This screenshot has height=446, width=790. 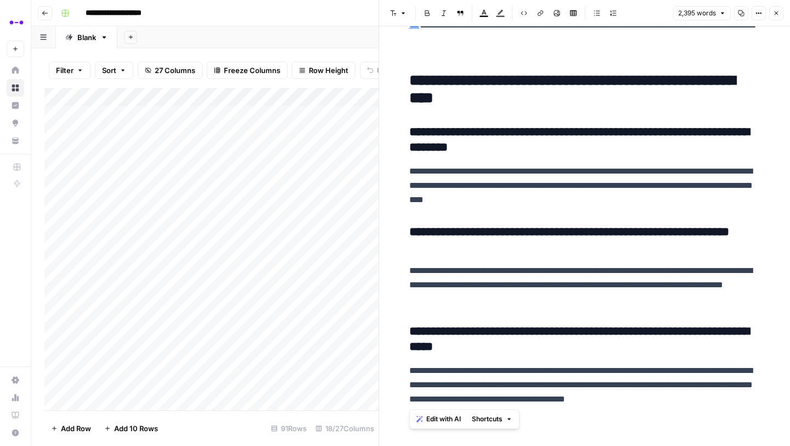 What do you see at coordinates (252, 70) in the screenshot?
I see `span: Freeze Columns` at bounding box center [252, 70].